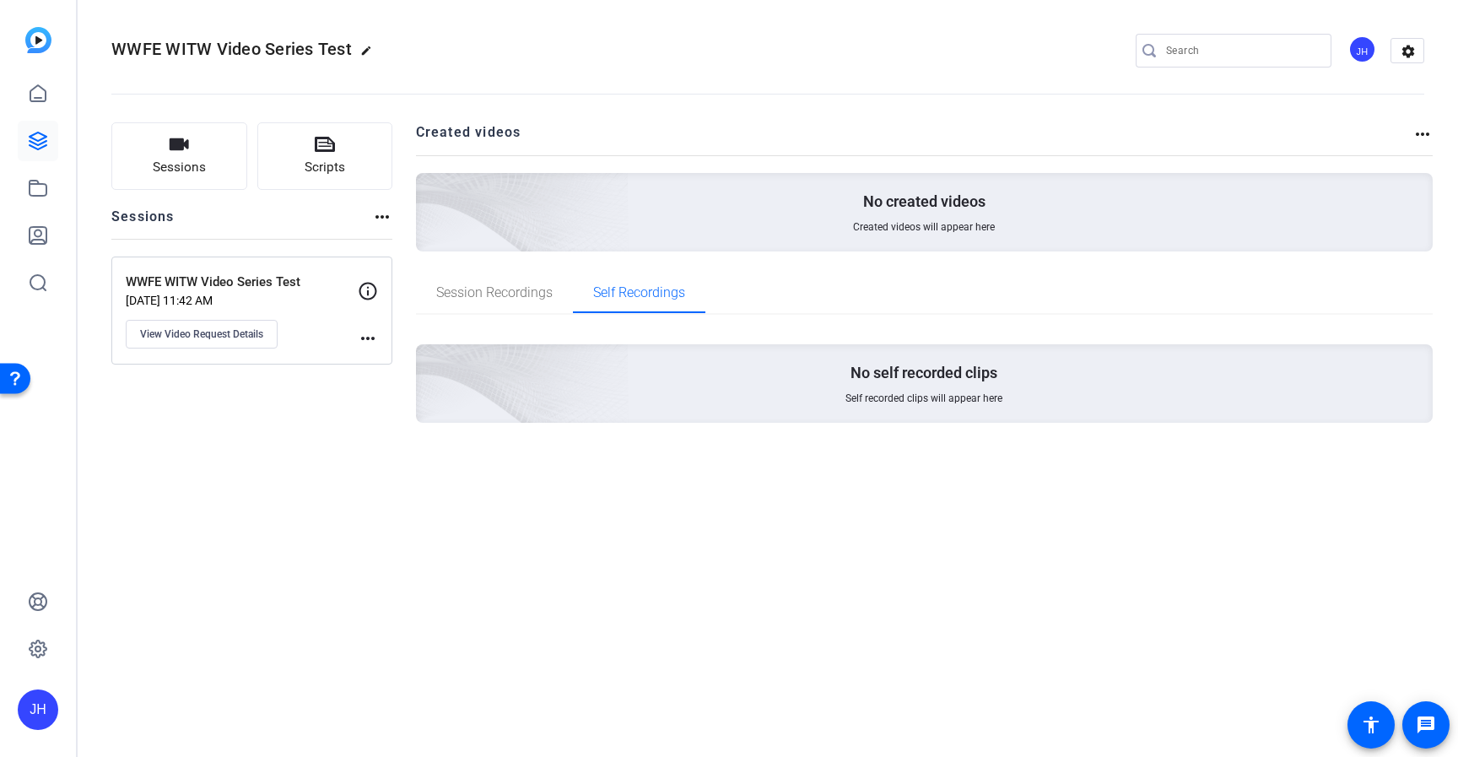 This screenshot has width=1458, height=757. I want to click on ngx-avatar: Josh Hoepner, so click(1363, 50).